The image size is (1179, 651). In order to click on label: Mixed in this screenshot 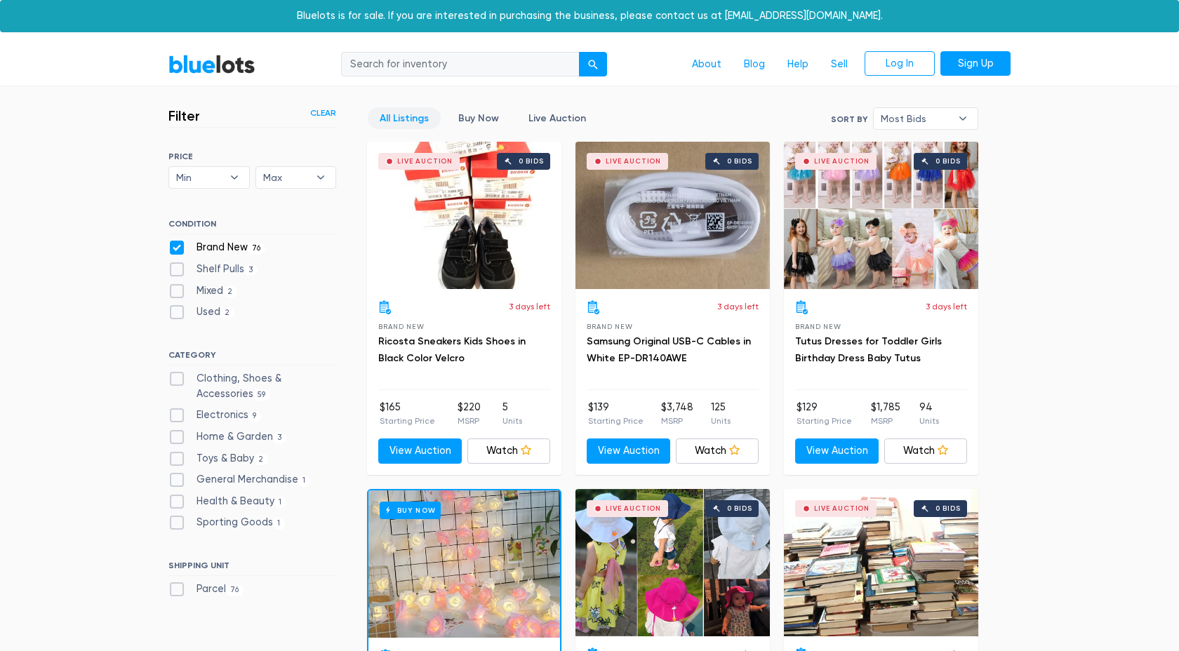, I will do `click(203, 291)`.